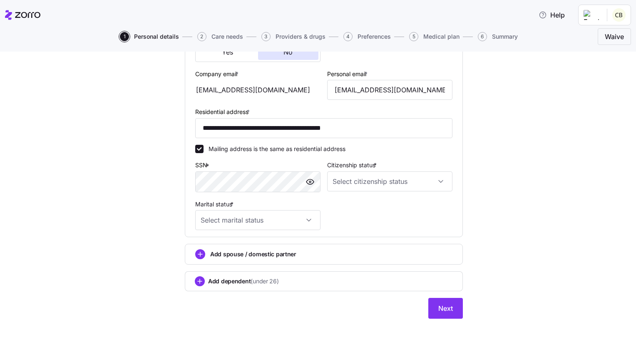  What do you see at coordinates (124, 37) in the screenshot?
I see `span: 1` at bounding box center [124, 37].